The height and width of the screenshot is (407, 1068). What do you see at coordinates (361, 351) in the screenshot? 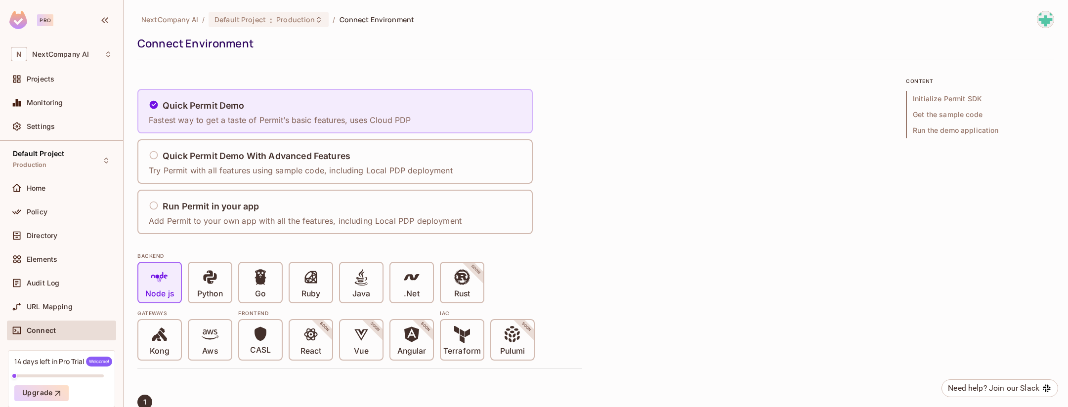
I see `p: Vue` at bounding box center [361, 351].